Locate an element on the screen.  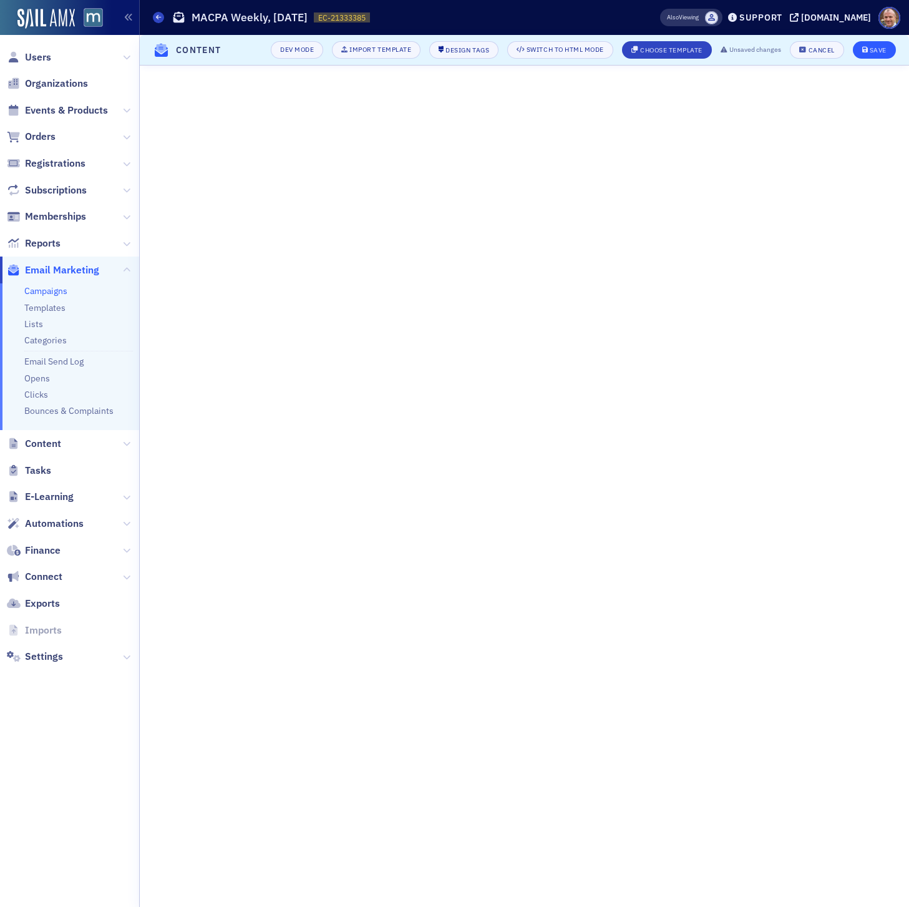
a: Users is located at coordinates (29, 57).